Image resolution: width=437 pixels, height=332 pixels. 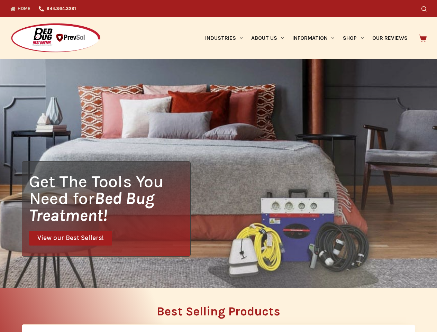 I want to click on span: View our Best Sellers!, so click(x=71, y=238).